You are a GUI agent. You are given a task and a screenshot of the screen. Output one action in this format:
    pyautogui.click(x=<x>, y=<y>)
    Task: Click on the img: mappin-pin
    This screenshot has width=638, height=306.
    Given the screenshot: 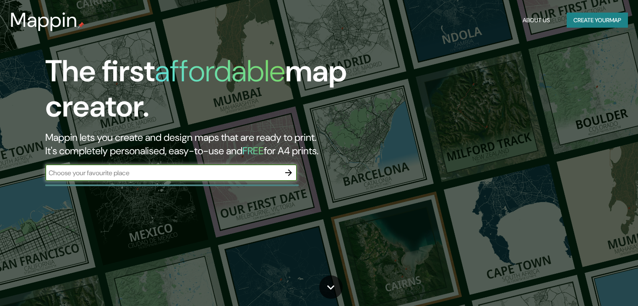 What is the action you would take?
    pyautogui.click(x=81, y=25)
    